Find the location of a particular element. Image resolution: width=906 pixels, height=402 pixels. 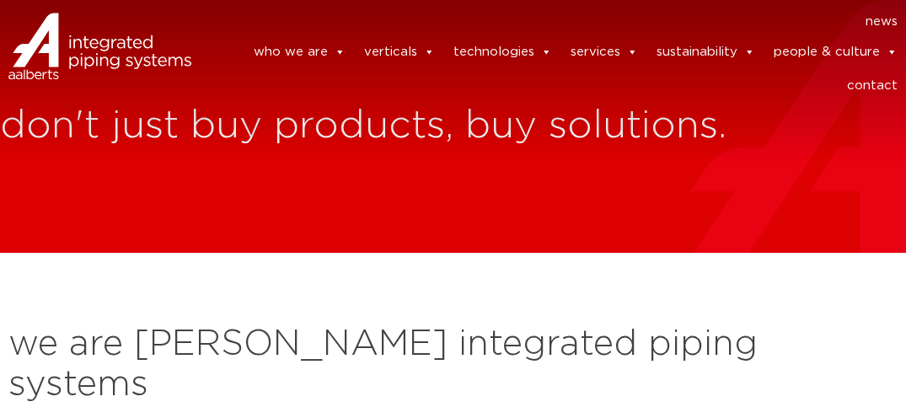

nav: Menu is located at coordinates (553, 22).